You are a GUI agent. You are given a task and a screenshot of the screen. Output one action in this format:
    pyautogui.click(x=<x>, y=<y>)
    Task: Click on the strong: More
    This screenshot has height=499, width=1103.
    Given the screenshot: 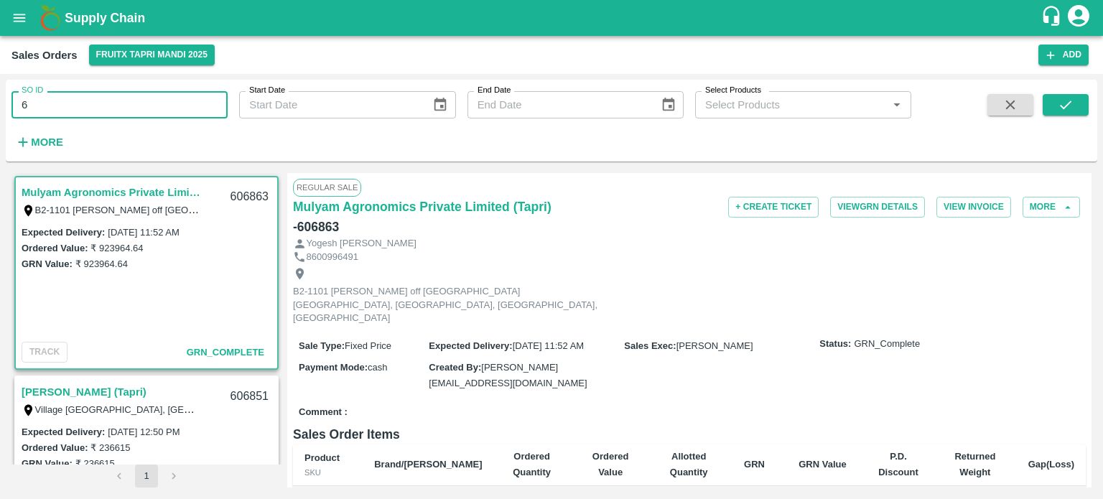 What is the action you would take?
    pyautogui.click(x=47, y=142)
    